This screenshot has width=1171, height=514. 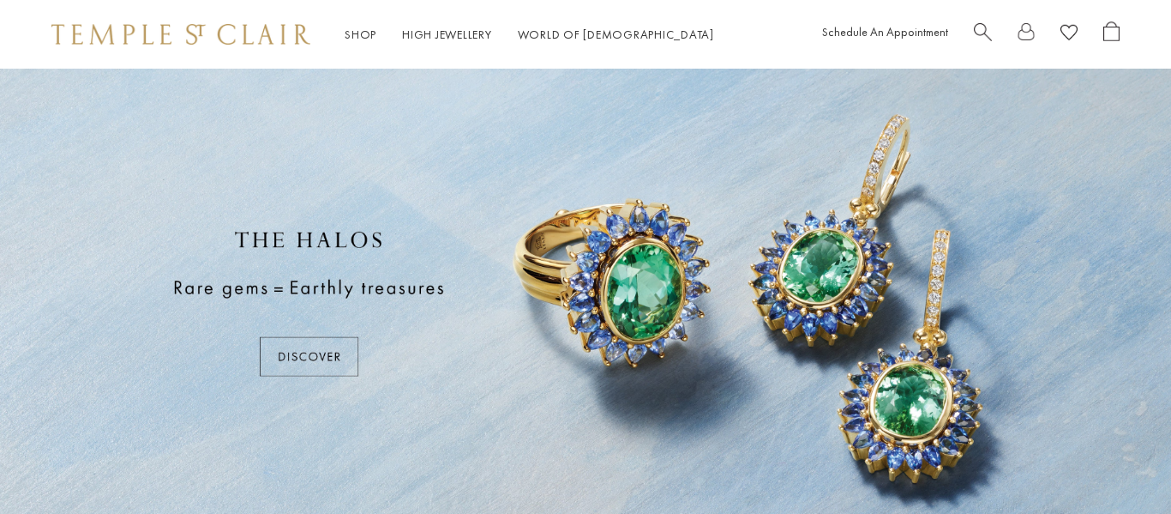 What do you see at coordinates (885, 32) in the screenshot?
I see `a: Schedule An Appointment` at bounding box center [885, 32].